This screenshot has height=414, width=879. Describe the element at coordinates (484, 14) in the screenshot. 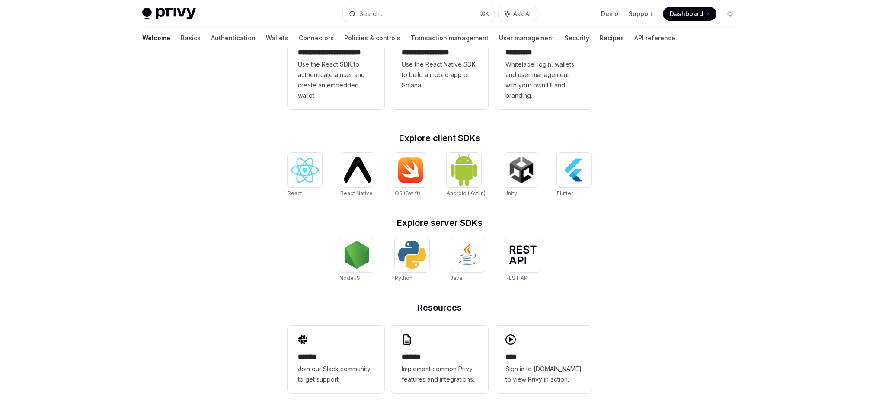

I see `span: ⌘ K` at that location.